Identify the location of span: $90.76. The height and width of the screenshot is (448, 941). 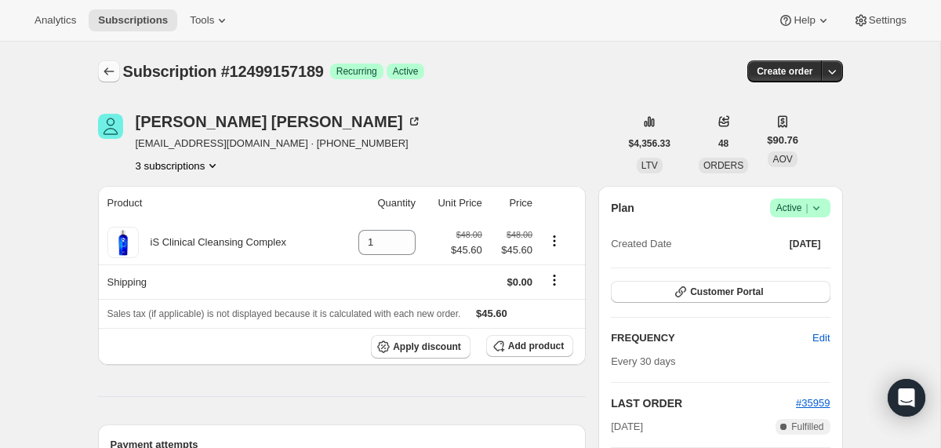
(783, 140).